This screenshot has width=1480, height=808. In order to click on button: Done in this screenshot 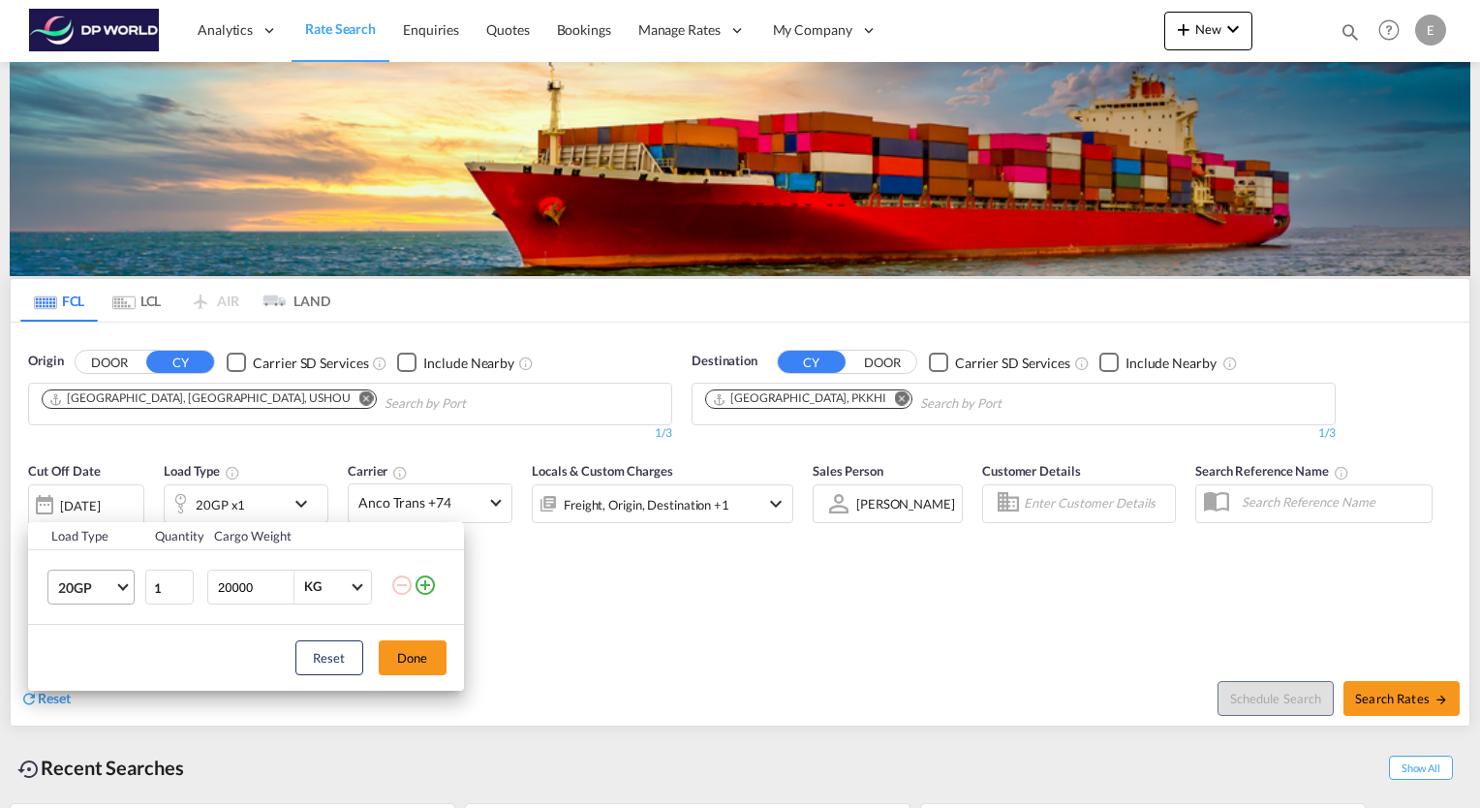, I will do `click(413, 658)`.